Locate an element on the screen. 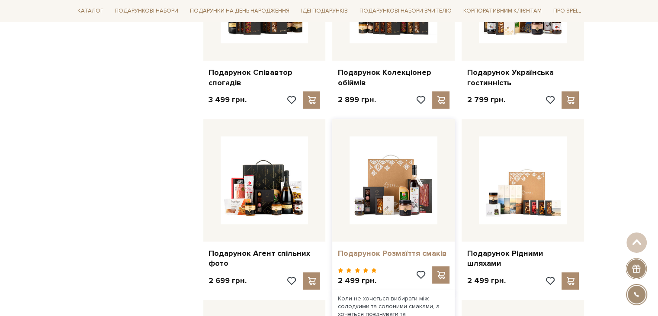 This screenshot has width=658, height=316. a: Подарунок Колекціонер обіймів is located at coordinates (393, 77).